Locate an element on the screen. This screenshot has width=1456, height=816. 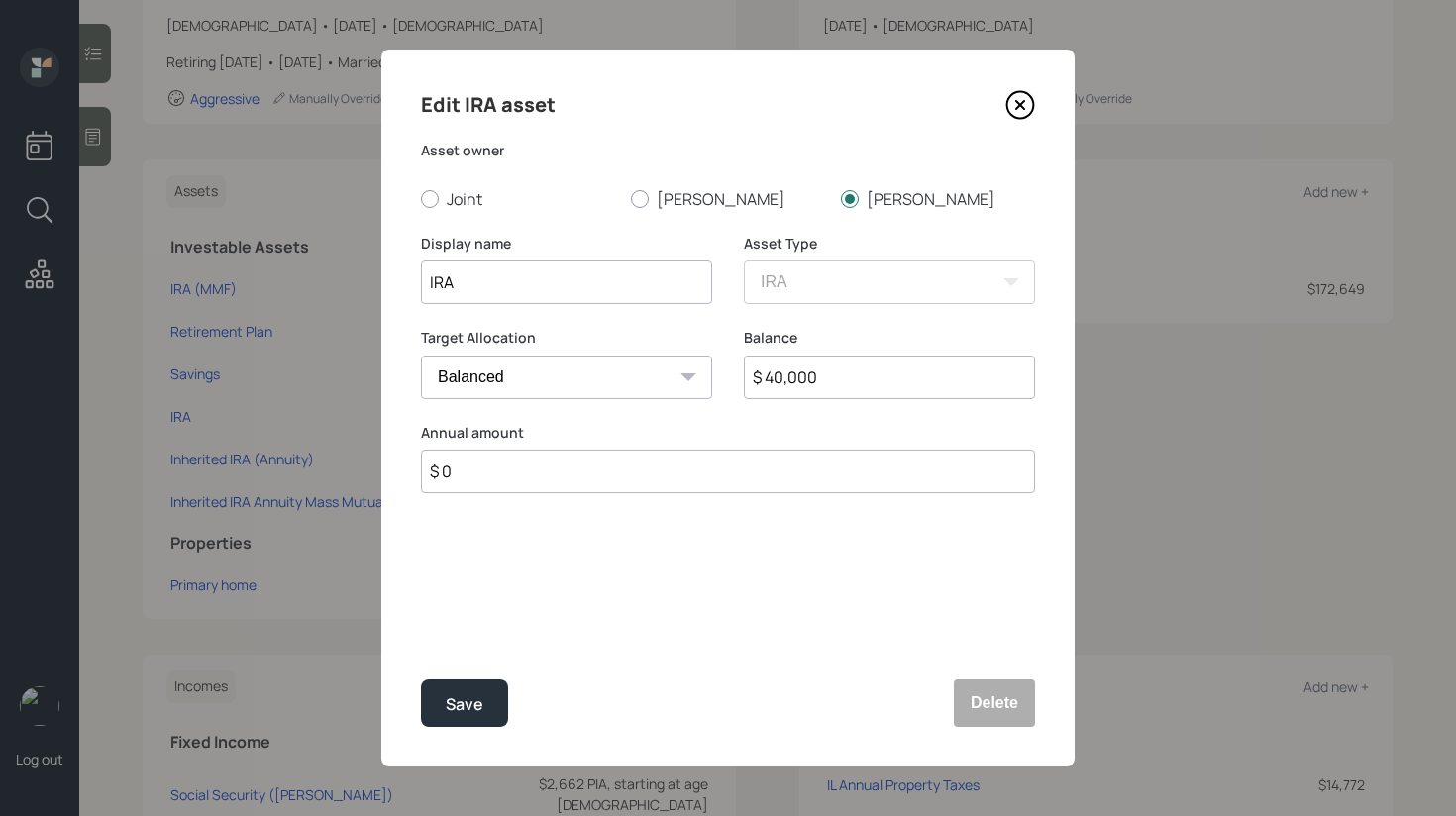
button: Save is located at coordinates (464, 703).